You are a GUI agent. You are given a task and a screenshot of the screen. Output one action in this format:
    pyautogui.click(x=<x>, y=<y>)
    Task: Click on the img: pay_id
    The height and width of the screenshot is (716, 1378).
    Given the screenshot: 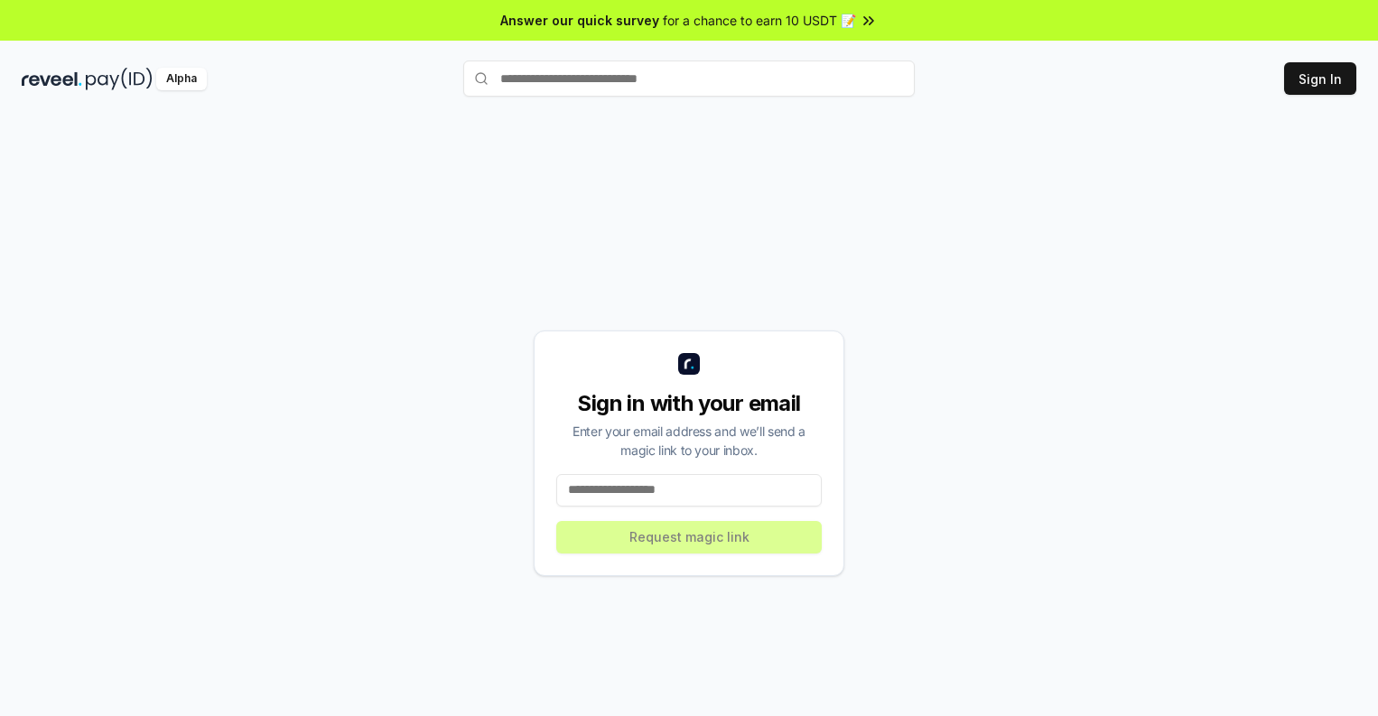 What is the action you would take?
    pyautogui.click(x=119, y=79)
    